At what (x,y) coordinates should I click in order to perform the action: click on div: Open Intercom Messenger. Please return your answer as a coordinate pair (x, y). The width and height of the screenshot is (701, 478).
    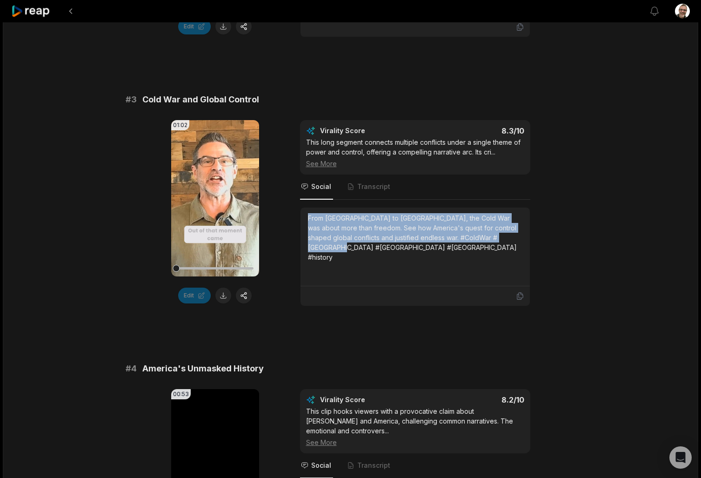
    Looking at the image, I should click on (680, 457).